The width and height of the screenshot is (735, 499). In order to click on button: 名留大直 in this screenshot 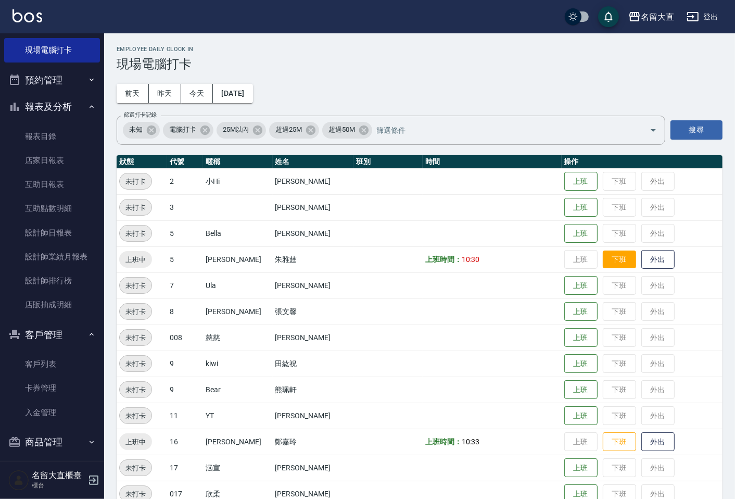, I will do `click(651, 17)`.